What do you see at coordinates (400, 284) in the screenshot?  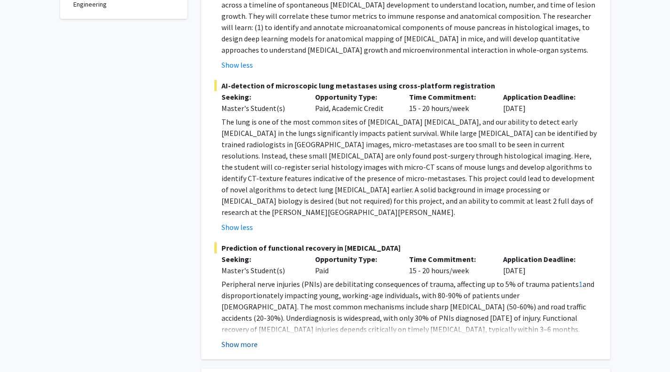 I see `span: Peripheral nerve injuries (PNIs) are debilitating consequences of trauma, affecting up to 5% of t...` at bounding box center [400, 284].